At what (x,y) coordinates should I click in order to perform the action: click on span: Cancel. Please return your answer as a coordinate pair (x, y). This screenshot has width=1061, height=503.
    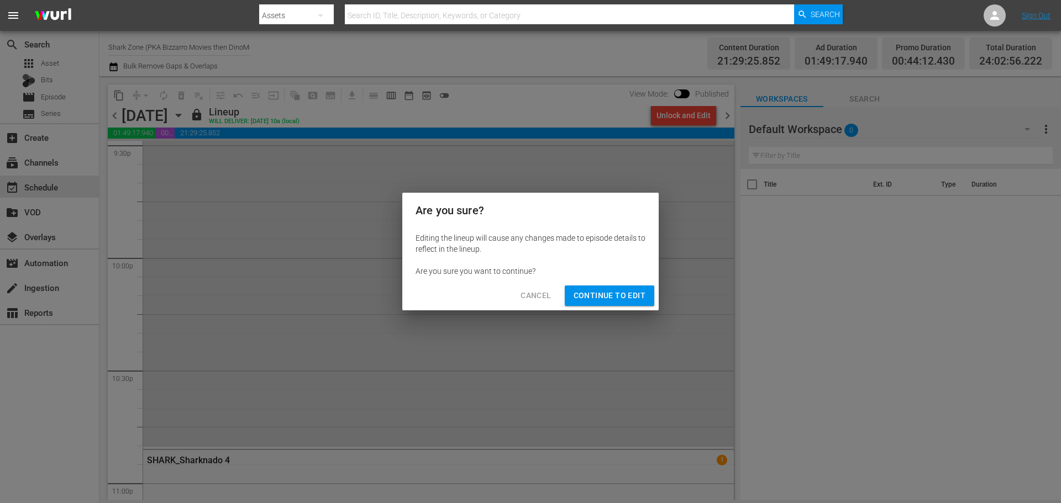
    Looking at the image, I should click on (535, 296).